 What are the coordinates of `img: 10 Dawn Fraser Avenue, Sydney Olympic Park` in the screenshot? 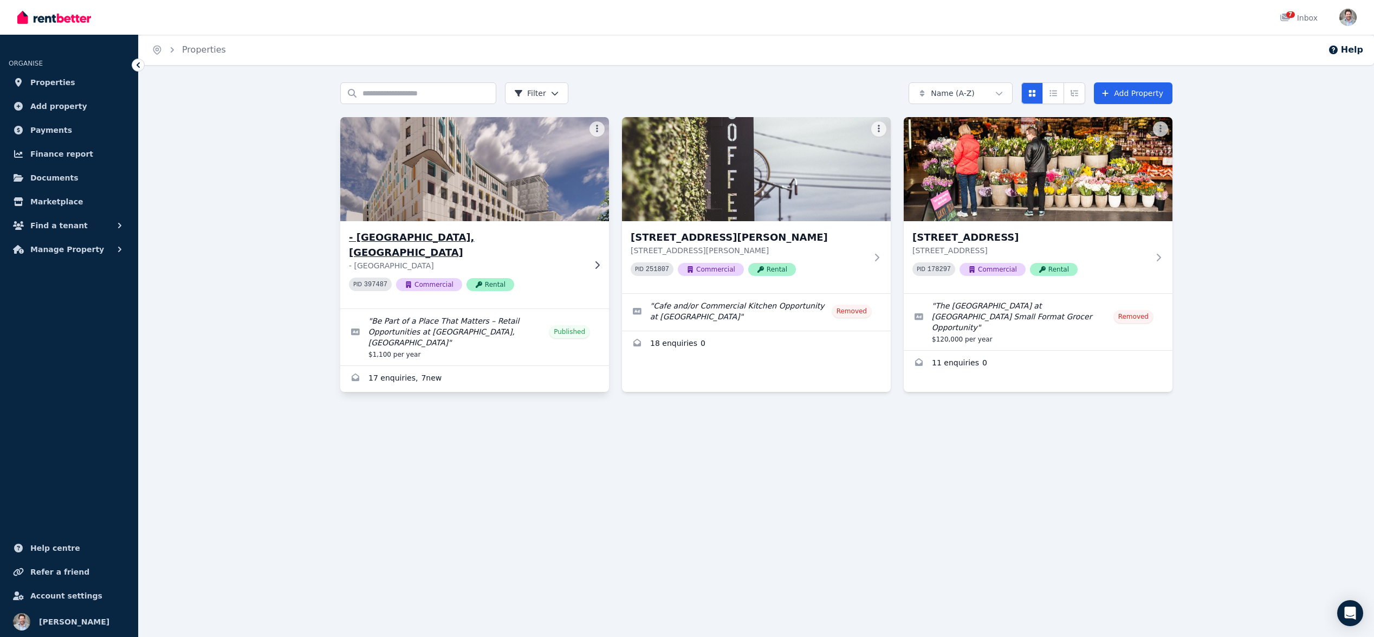 It's located at (757, 169).